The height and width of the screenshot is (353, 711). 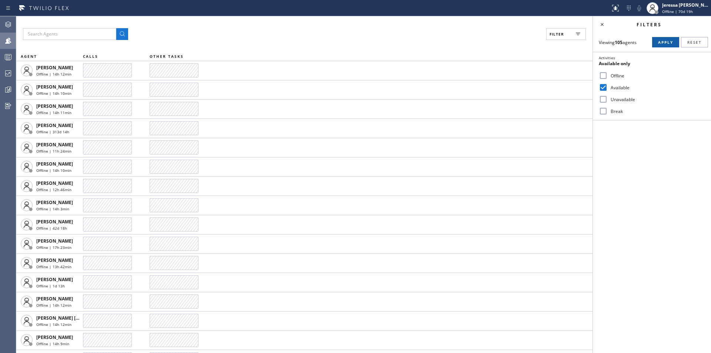 What do you see at coordinates (694, 42) in the screenshot?
I see `span: Reset` at bounding box center [694, 42].